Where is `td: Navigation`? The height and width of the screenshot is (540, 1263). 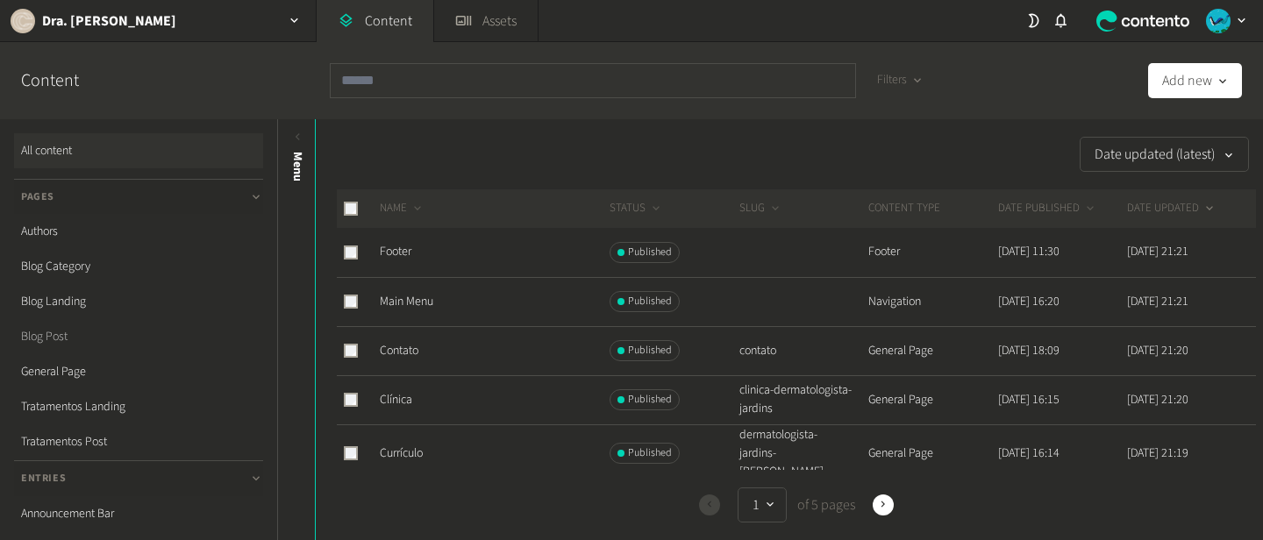 td: Navigation is located at coordinates (933, 302).